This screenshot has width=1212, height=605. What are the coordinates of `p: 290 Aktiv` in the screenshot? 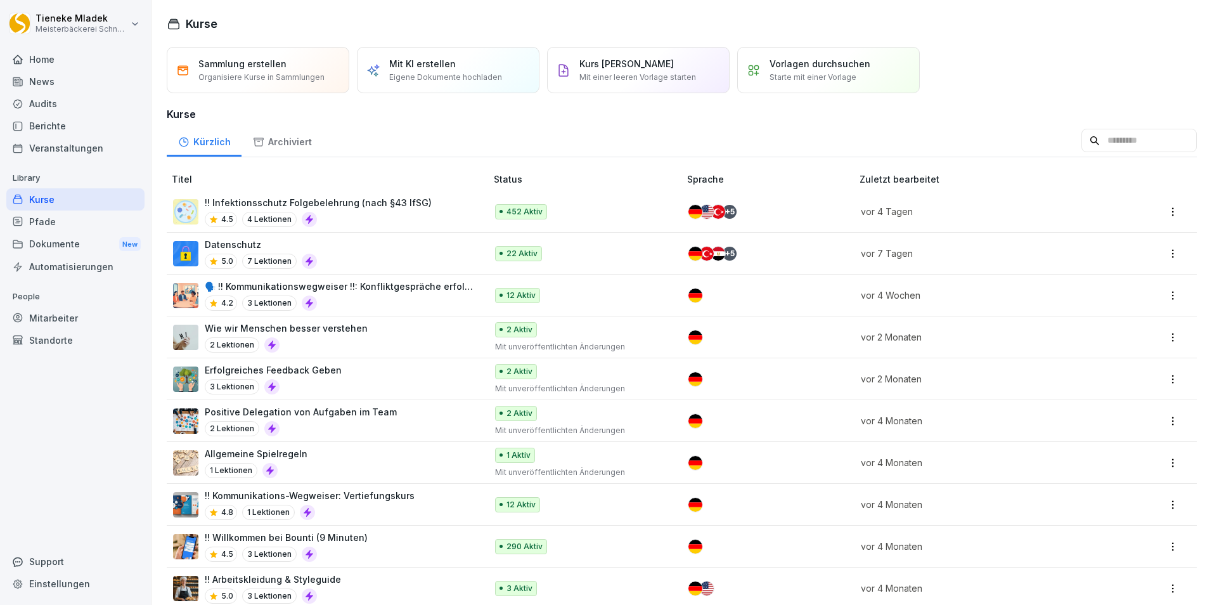 It's located at (524, 547).